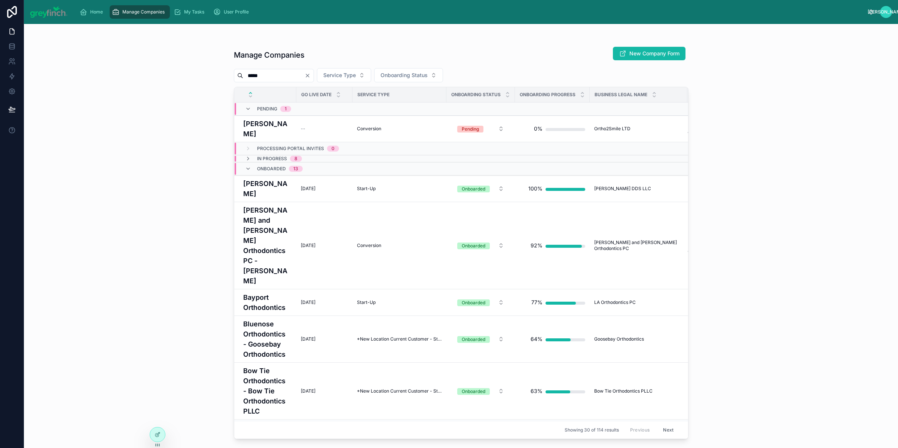  I want to click on div: 0%, so click(538, 129).